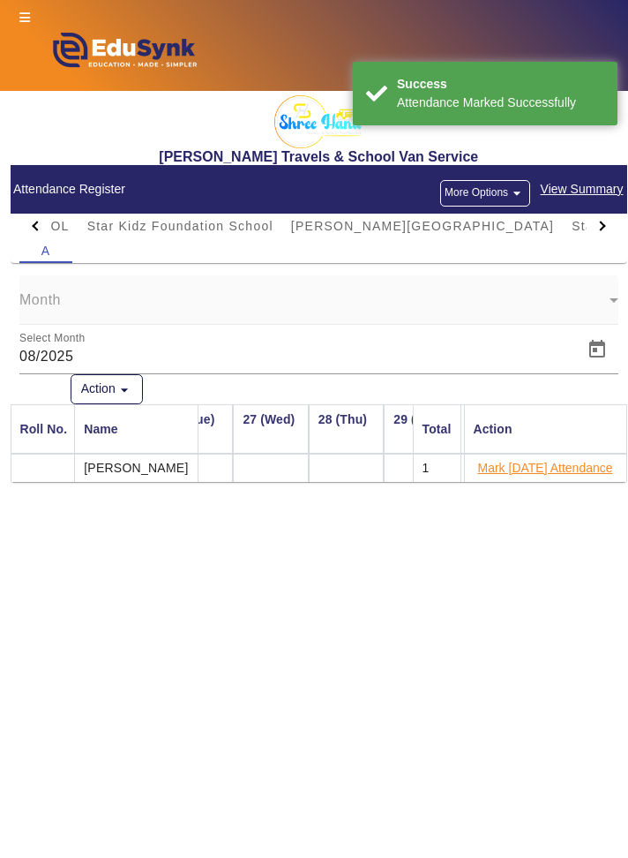 The image size is (628, 858). I want to click on span: Star Kidz Foundation School, so click(180, 226).